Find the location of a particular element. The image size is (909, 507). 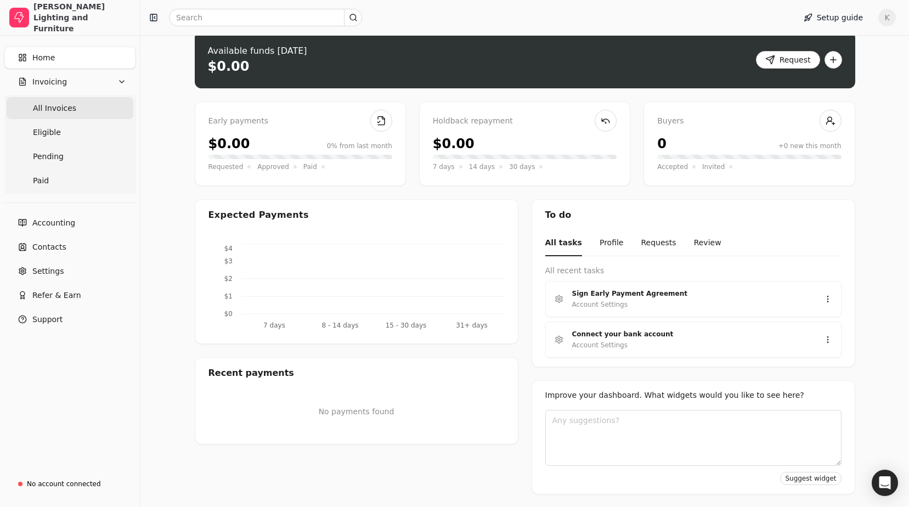

button: Setup guide is located at coordinates (833, 18).